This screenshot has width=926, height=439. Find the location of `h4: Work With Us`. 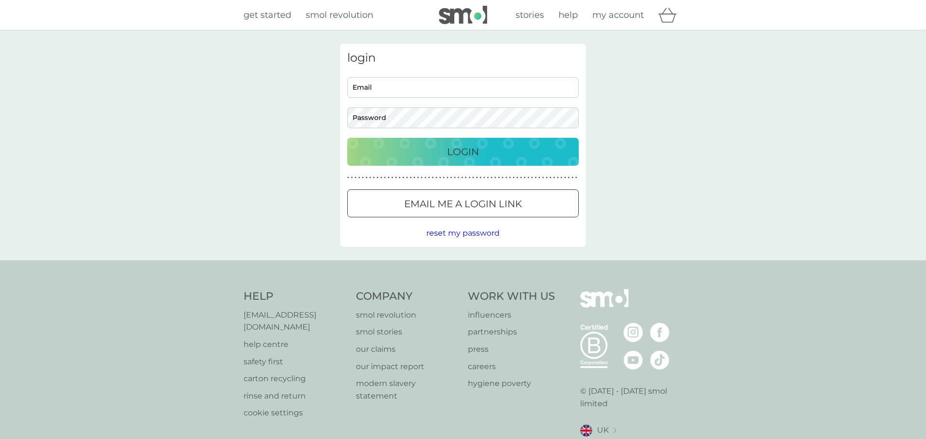

h4: Work With Us is located at coordinates (511, 297).